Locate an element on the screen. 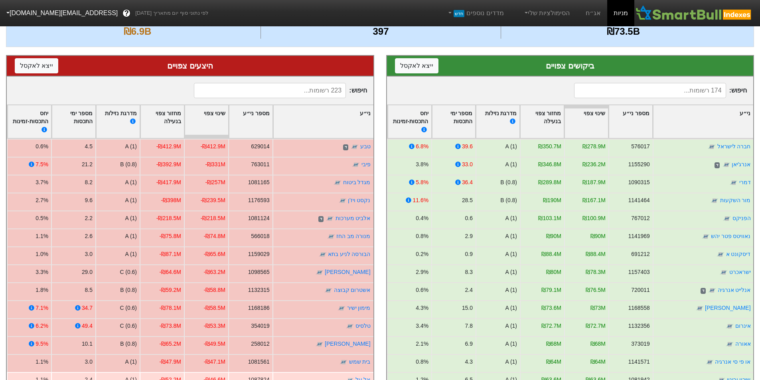 The width and height of the screenshot is (760, 380). a: הפניקס is located at coordinates (741, 218).